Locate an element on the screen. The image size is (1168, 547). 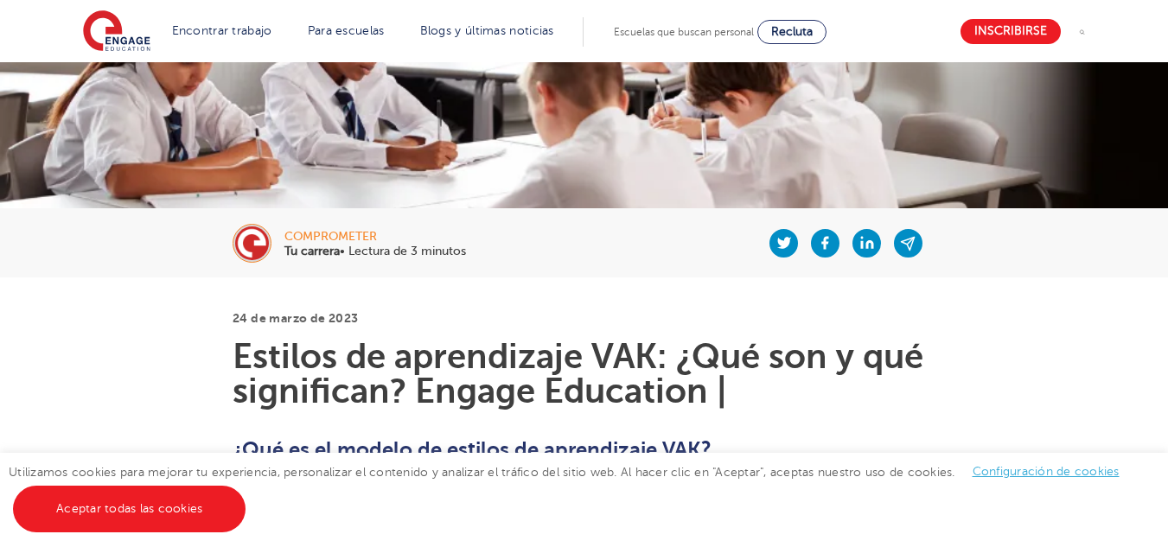
font: Para escuelas is located at coordinates (346, 30).